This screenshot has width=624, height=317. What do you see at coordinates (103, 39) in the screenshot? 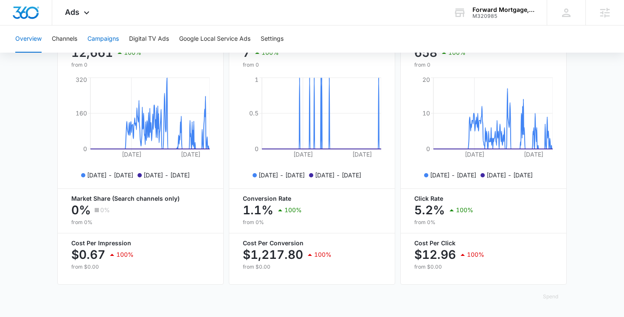
I see `button: Campaigns` at bounding box center [103, 39].